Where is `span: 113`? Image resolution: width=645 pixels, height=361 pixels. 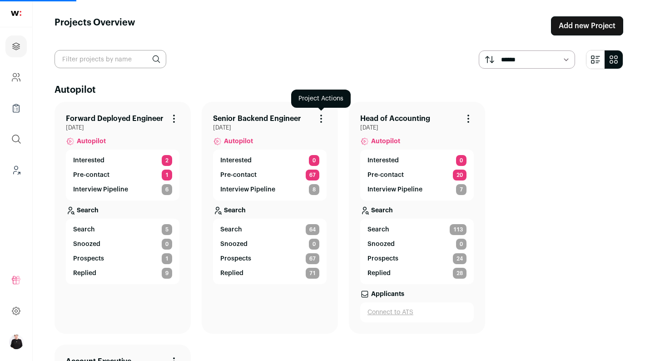
span: 113 is located at coordinates (458, 229).